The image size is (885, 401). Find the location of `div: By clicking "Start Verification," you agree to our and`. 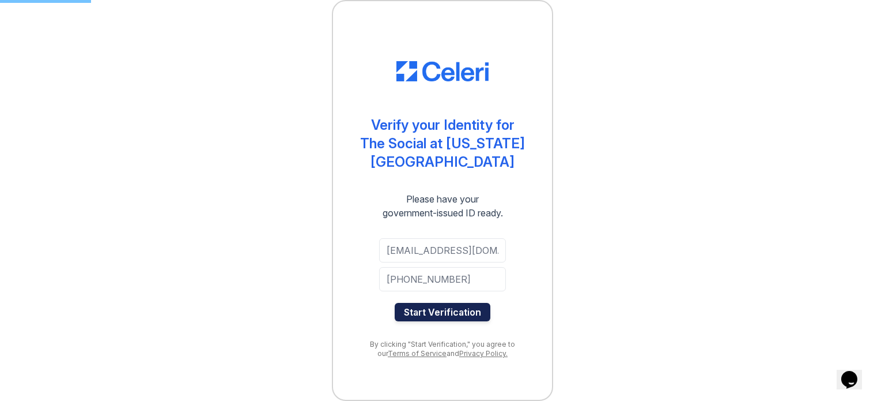

div: By clicking "Start Verification," you agree to our and is located at coordinates (443, 349).